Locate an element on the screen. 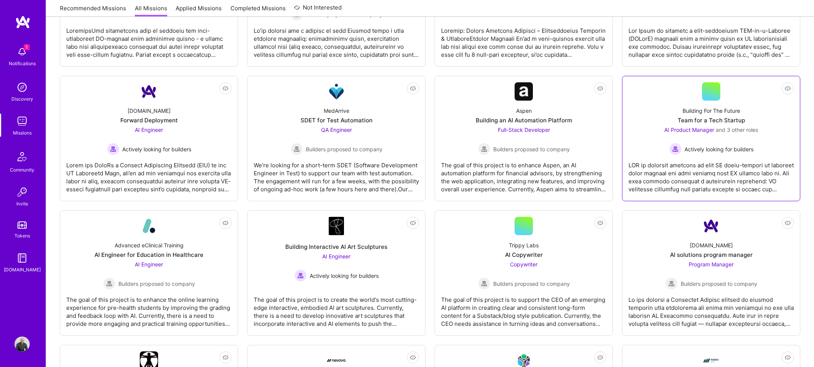 This screenshot has height=367, width=814. a: Company LogoMedArriveSDET for Test AutomationQA Engineer Builders proposed to companyBuilders pro... is located at coordinates (336, 138).